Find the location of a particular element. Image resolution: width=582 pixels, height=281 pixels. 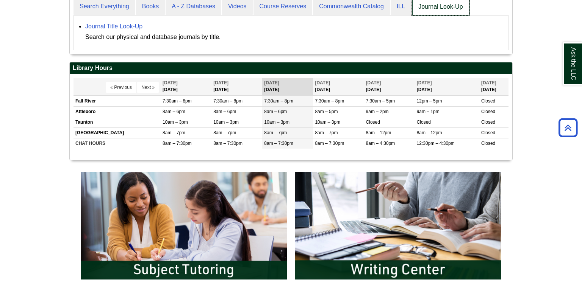

td: Taunton is located at coordinates (117, 122).